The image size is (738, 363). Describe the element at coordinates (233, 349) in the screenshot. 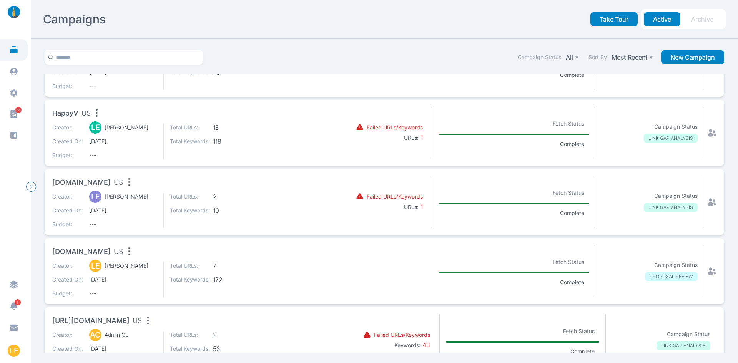

I see `span: 53` at that location.